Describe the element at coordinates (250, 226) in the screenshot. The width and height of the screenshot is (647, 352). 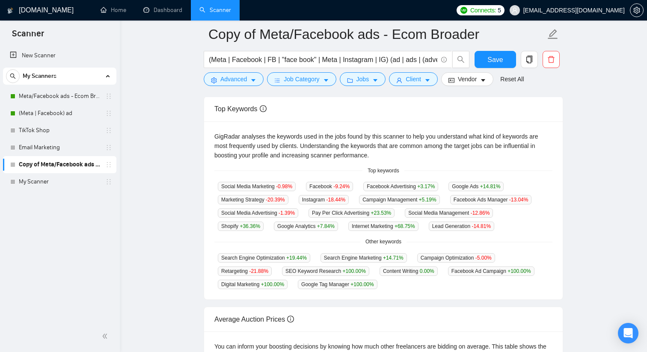
I see `span: +36.36 %` at that location.